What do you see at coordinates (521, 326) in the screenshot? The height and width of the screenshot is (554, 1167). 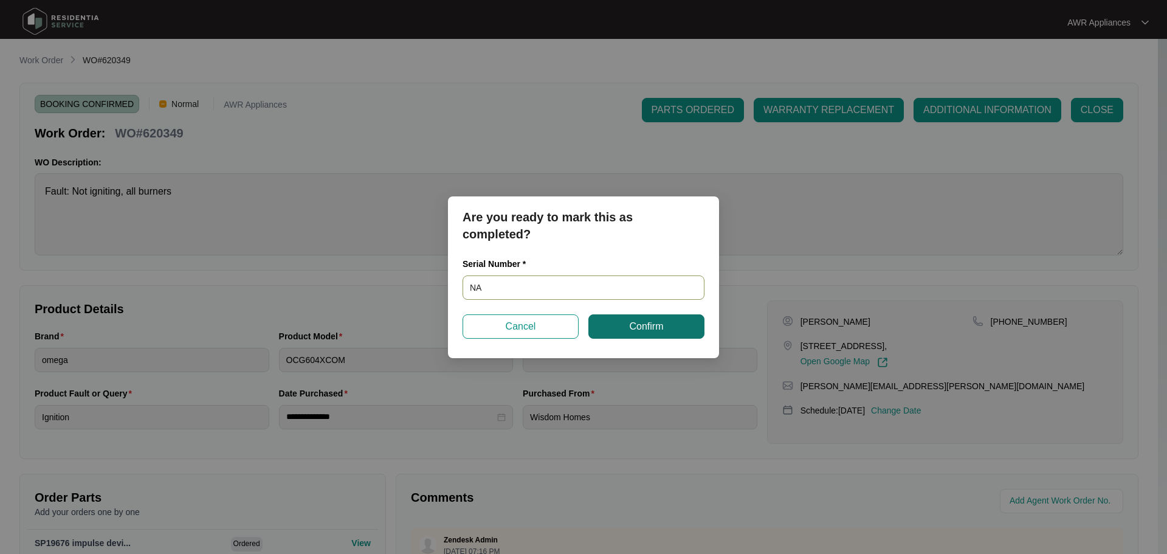 I see `span: Cancel` at bounding box center [521, 326].